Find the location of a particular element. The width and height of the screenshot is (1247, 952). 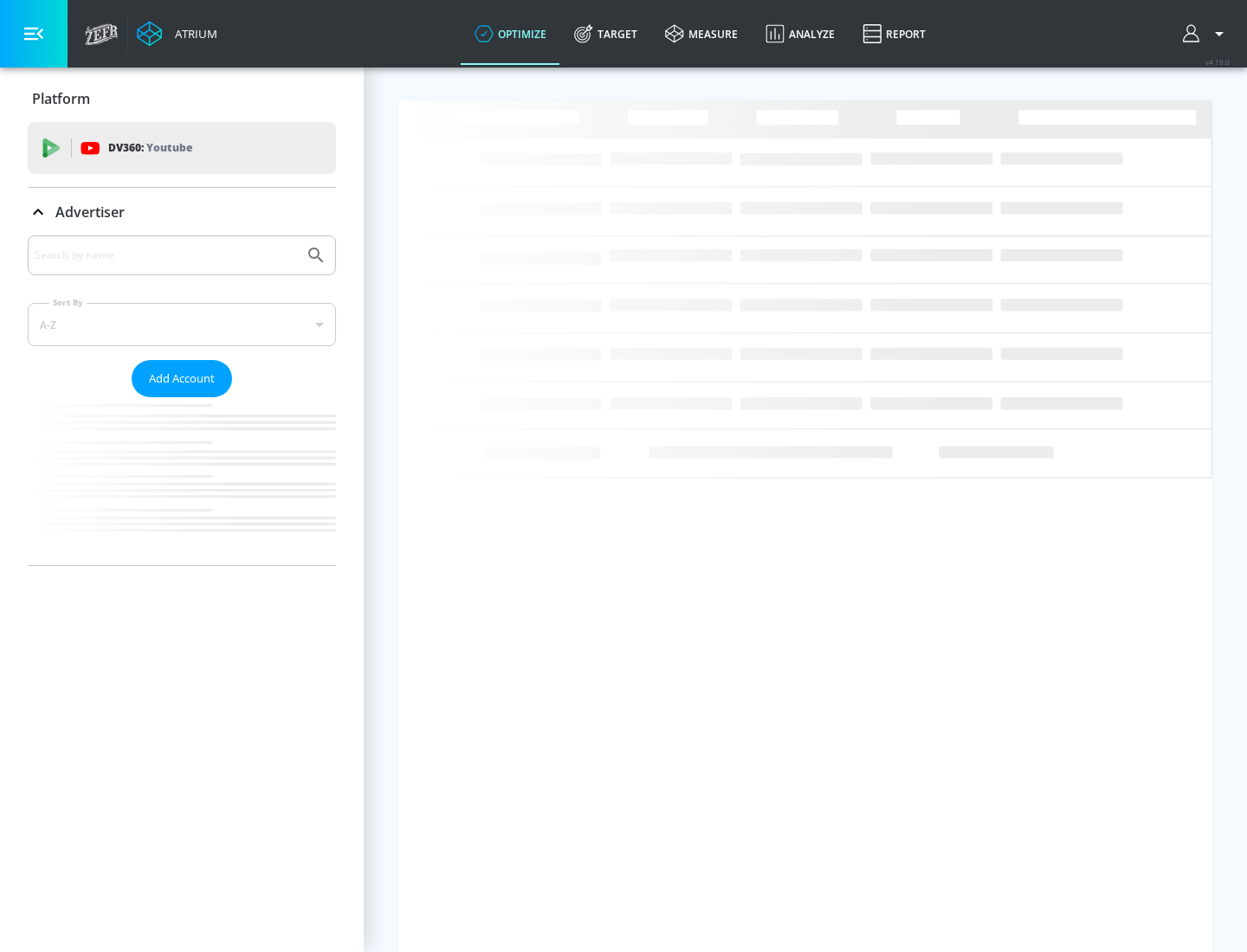

div: Platform is located at coordinates (182, 99).